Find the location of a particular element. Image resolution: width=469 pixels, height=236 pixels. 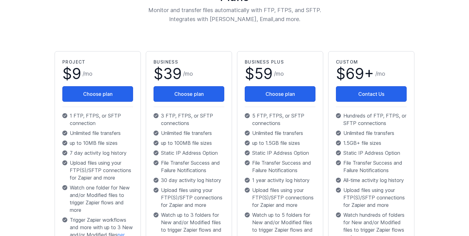

p: up to 100MB file sizes is located at coordinates (189, 143).